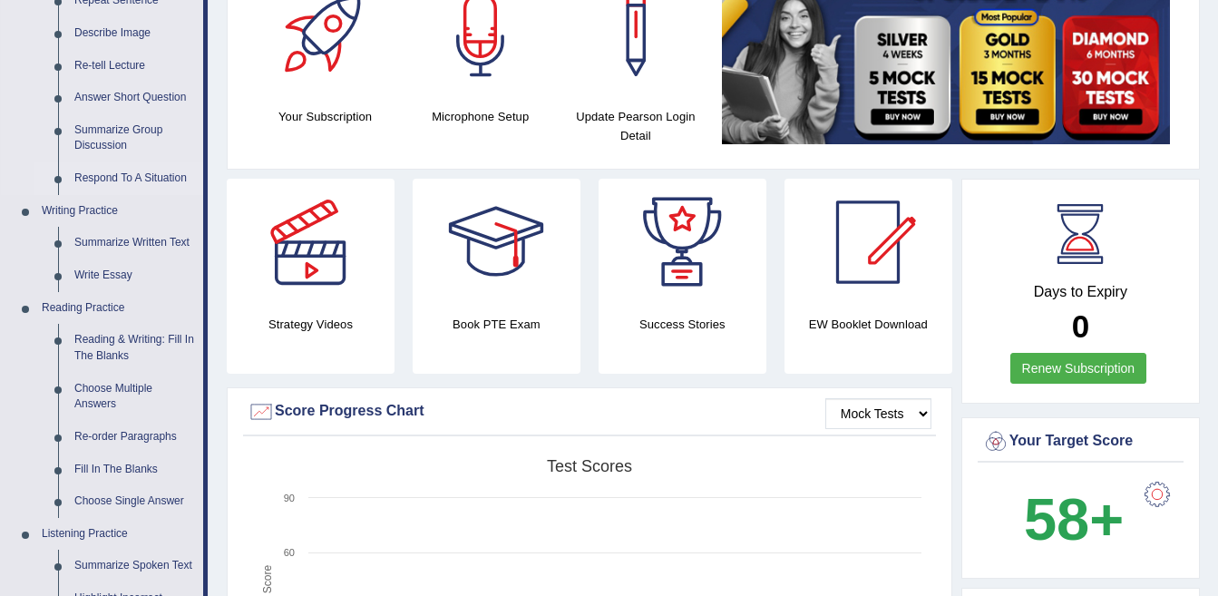  Describe the element at coordinates (134, 66) in the screenshot. I see `a: Re-tell Lecture` at that location.